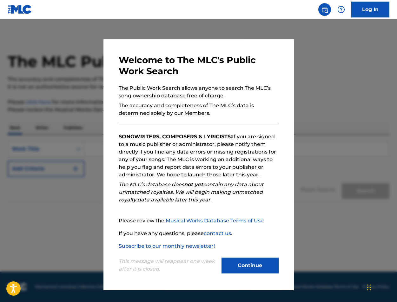 The height and width of the screenshot is (302, 397). Describe the element at coordinates (167, 246) in the screenshot. I see `a: Subscribe to our monthly newsletter!` at that location.